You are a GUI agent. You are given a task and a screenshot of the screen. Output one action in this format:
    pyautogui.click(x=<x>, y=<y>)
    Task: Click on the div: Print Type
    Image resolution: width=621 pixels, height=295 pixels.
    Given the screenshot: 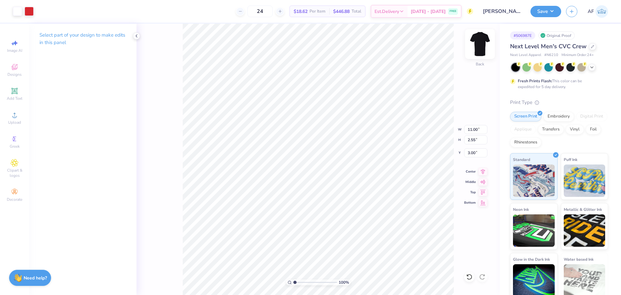 What is the action you would take?
    pyautogui.click(x=559, y=102)
    